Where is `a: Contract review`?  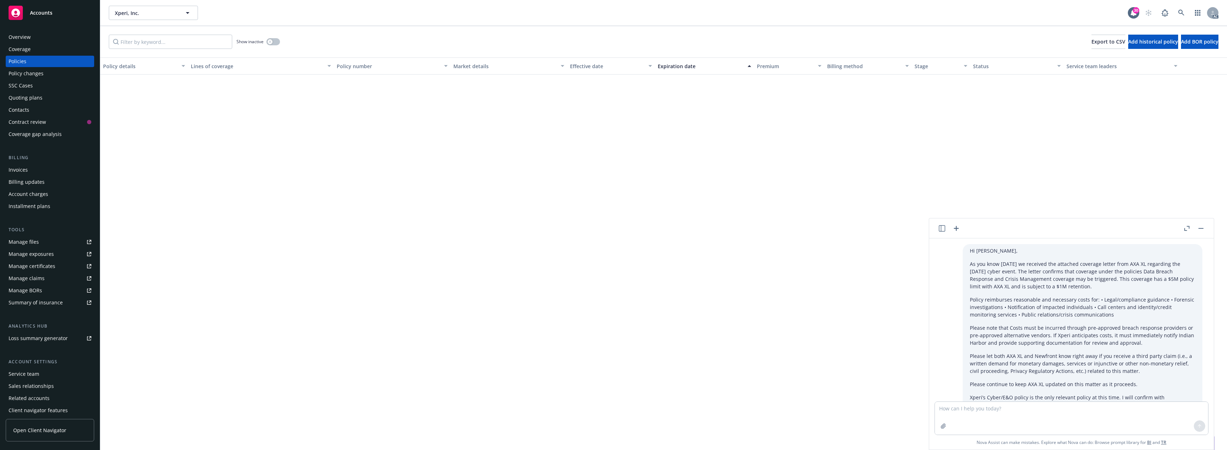 a: Contract review is located at coordinates (50, 122).